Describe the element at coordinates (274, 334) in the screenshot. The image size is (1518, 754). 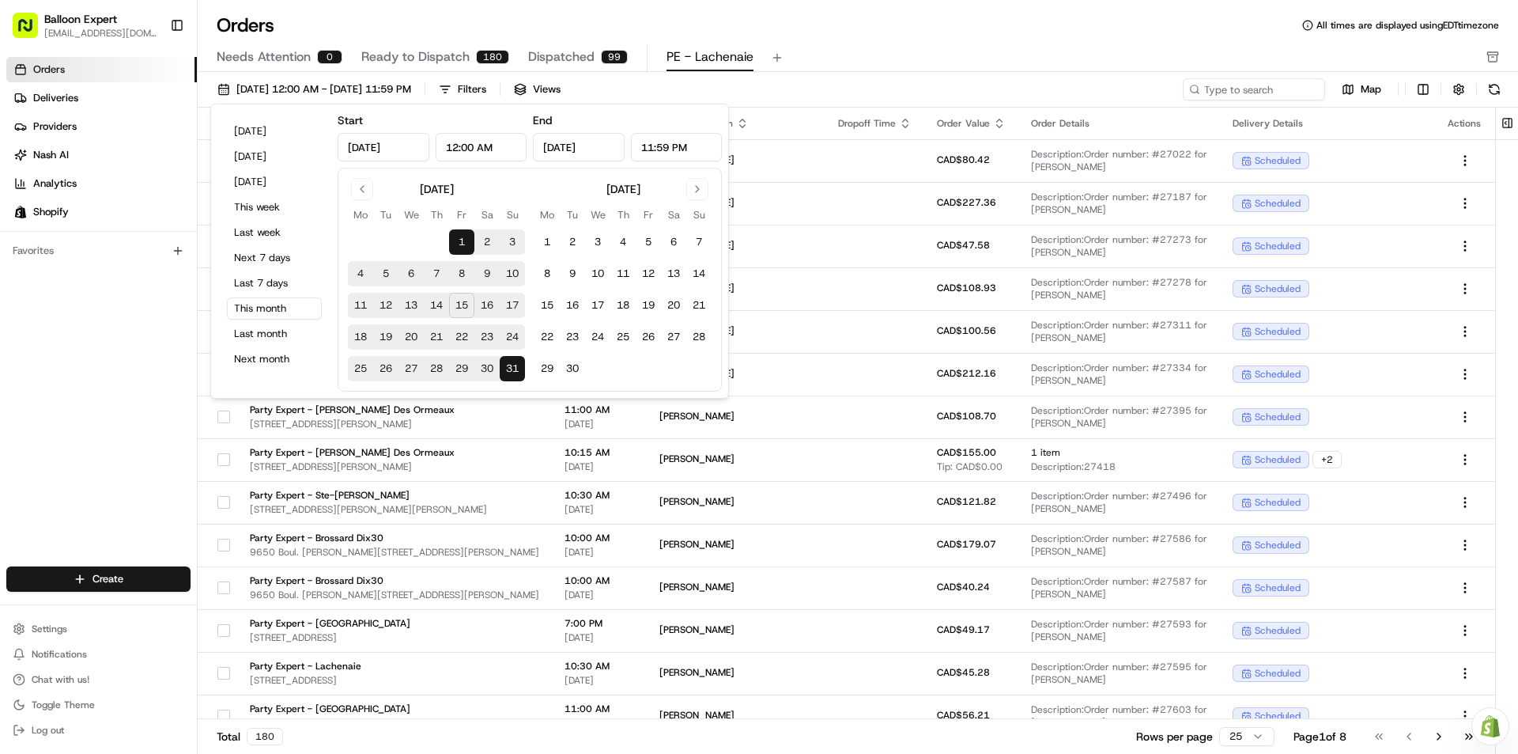
I see `button: Last month` at that location.